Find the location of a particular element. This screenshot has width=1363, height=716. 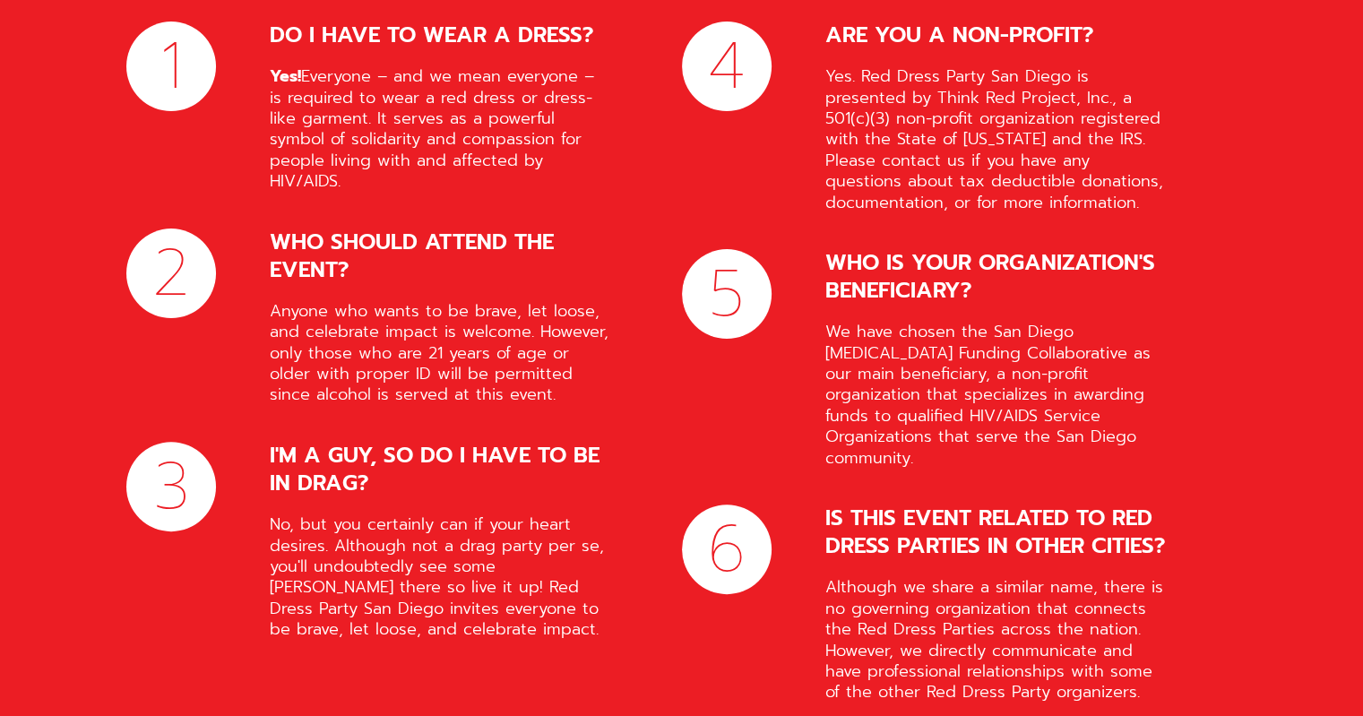

div: Anyone who wants to be brave, let loose, and celebrate impact is welcome. However, only those who... is located at coordinates (440, 353).